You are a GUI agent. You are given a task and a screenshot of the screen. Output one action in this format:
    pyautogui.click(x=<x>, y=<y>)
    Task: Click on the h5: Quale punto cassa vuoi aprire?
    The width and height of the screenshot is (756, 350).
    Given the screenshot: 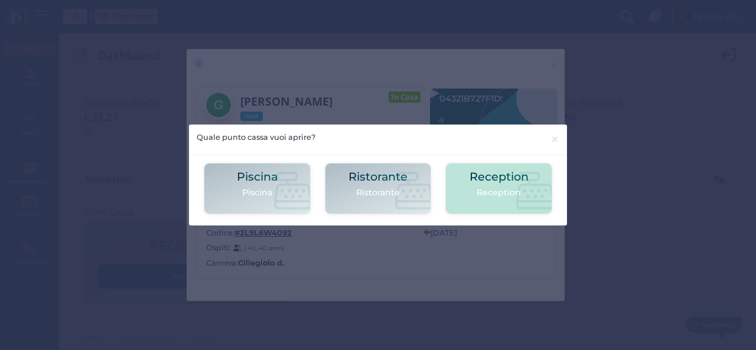 What is the action you would take?
    pyautogui.click(x=256, y=137)
    